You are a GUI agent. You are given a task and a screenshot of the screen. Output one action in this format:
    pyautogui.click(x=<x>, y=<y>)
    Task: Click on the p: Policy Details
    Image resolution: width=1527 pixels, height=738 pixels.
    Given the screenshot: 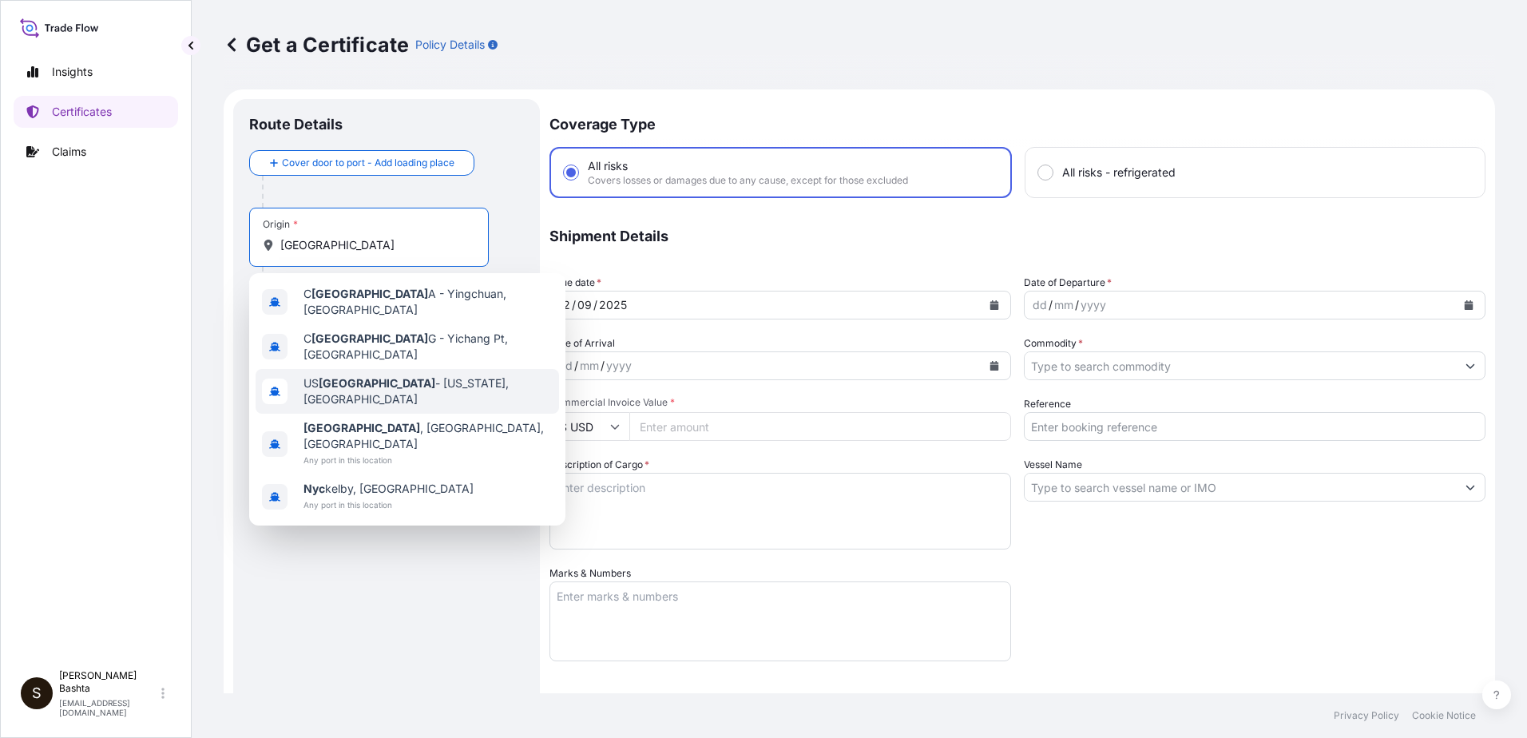 What is the action you would take?
    pyautogui.click(x=450, y=45)
    